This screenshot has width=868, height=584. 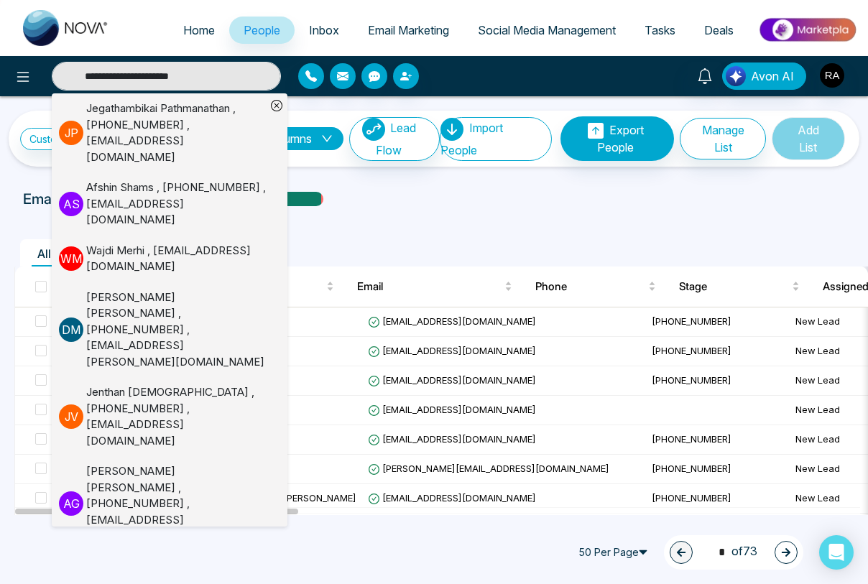 What do you see at coordinates (71, 504) in the screenshot?
I see `p: A G` at bounding box center [71, 504].